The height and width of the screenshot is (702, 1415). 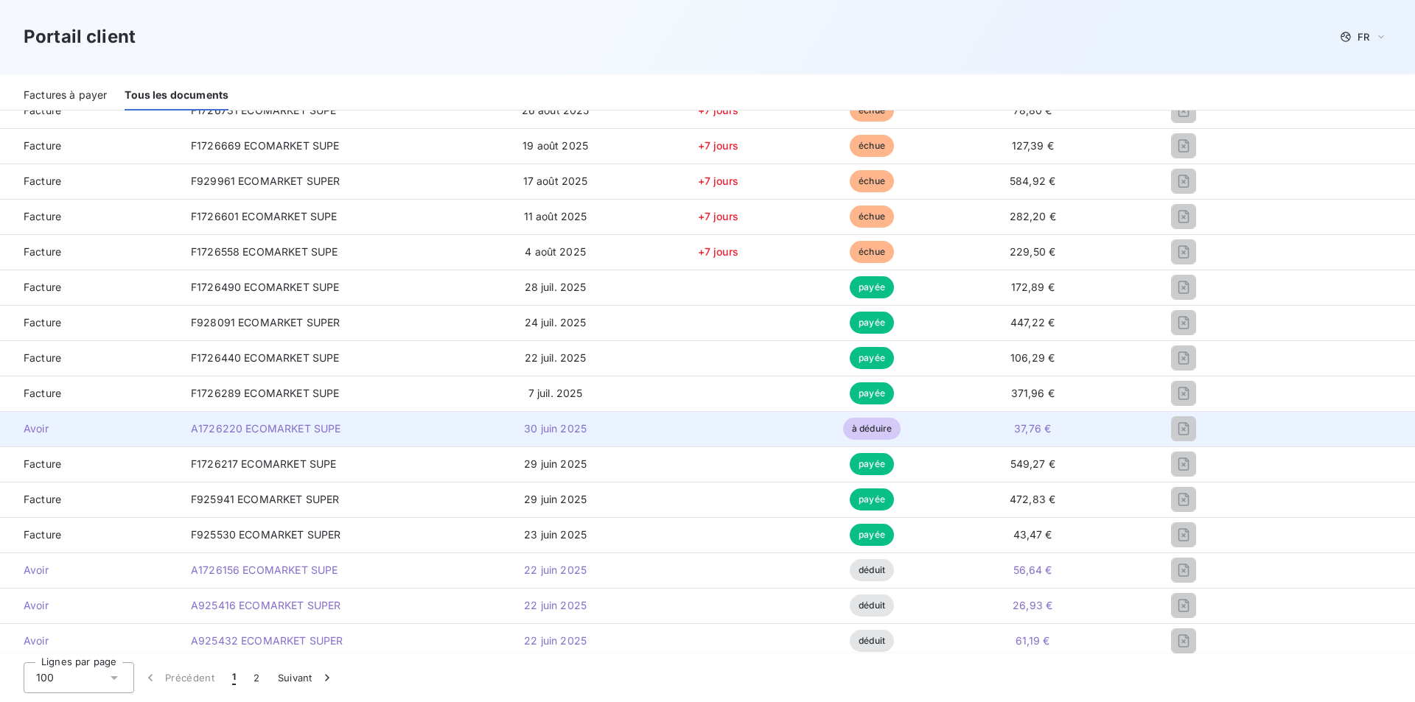 I want to click on span: 584,92 €, so click(x=1032, y=180).